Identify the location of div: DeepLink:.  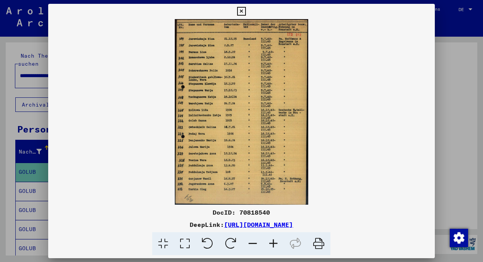
(241, 225).